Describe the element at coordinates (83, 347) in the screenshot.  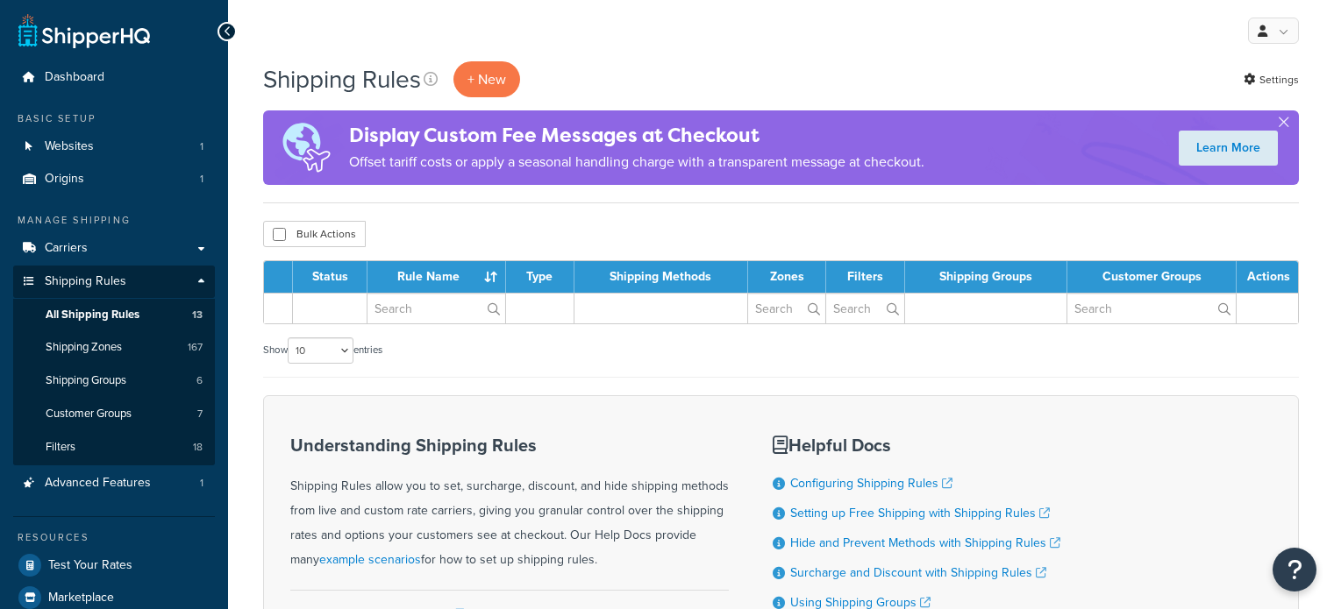
I see `span: Shipping Zones` at that location.